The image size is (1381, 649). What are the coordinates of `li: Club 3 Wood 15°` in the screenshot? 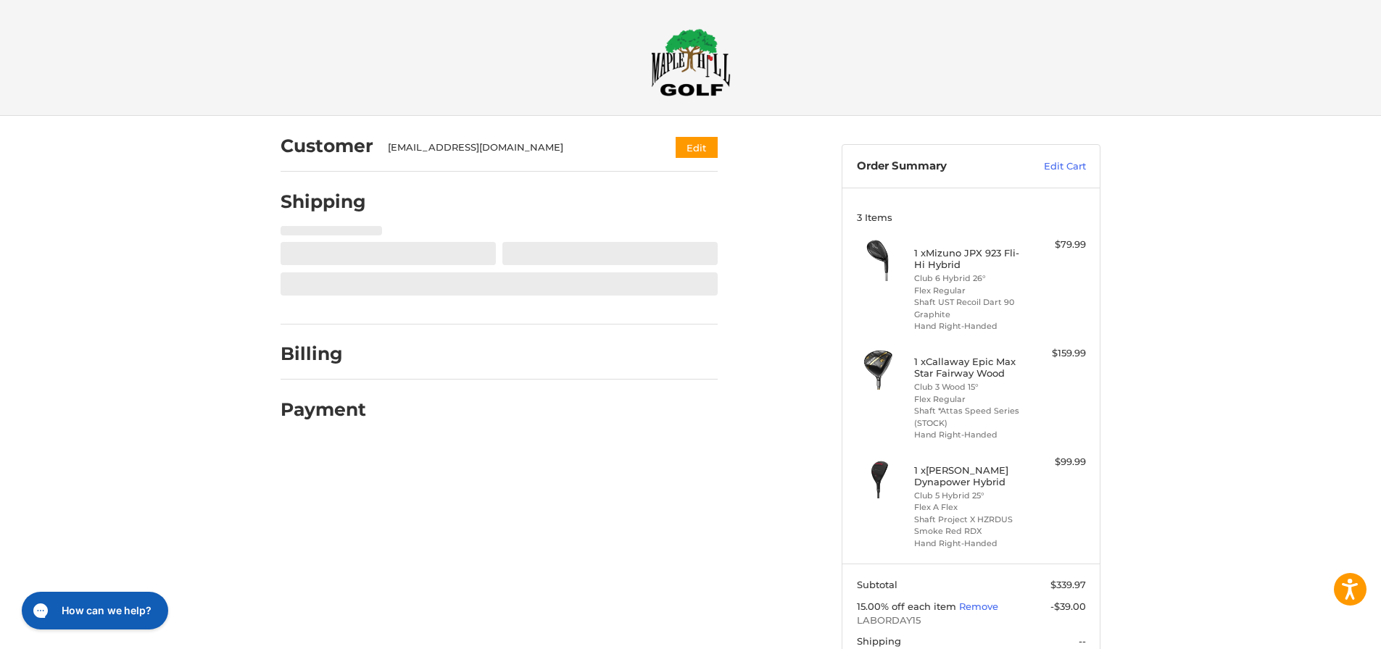 It's located at (969, 387).